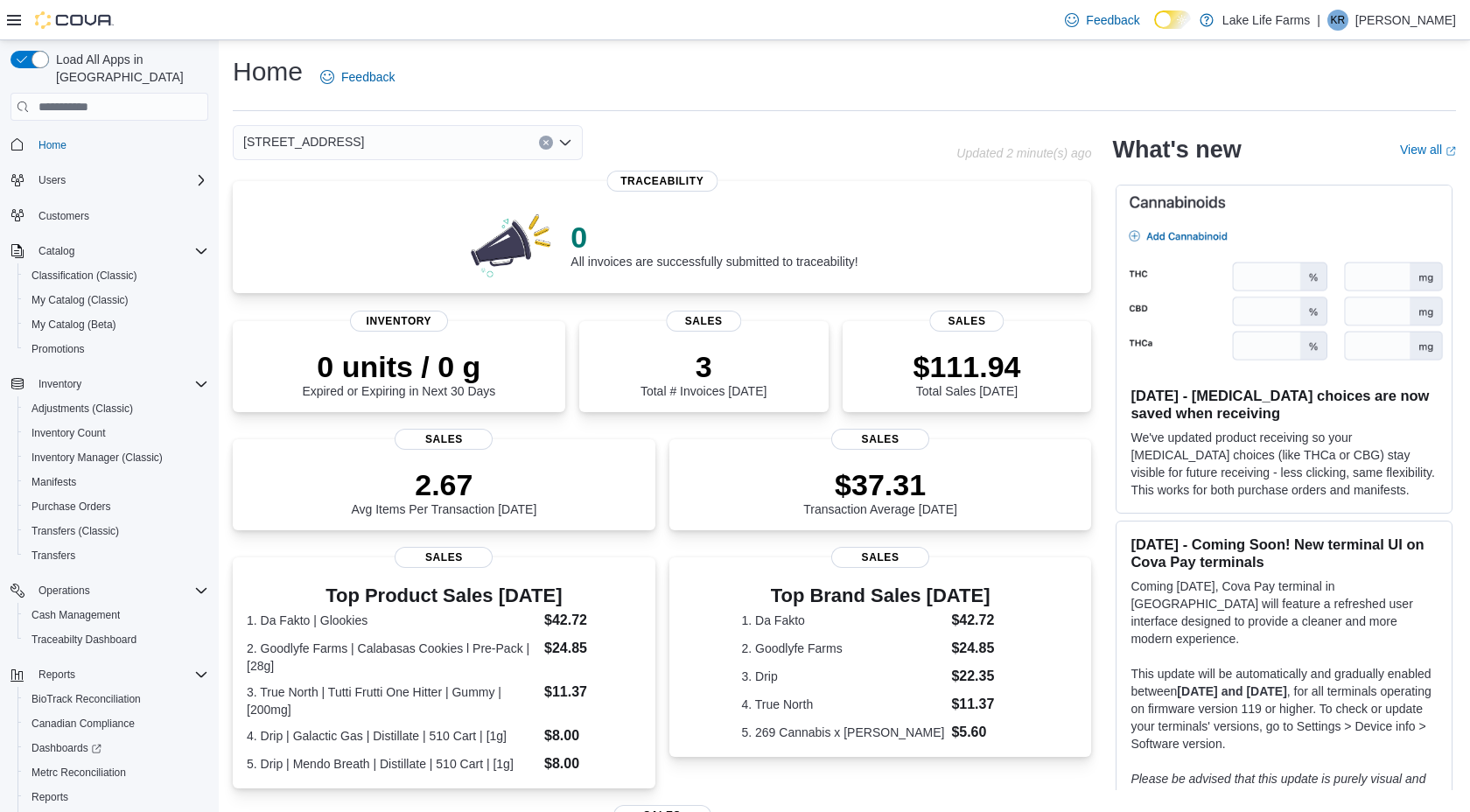 The image size is (1470, 812). What do you see at coordinates (116, 555) in the screenshot?
I see `button: Transfers` at bounding box center [116, 555].